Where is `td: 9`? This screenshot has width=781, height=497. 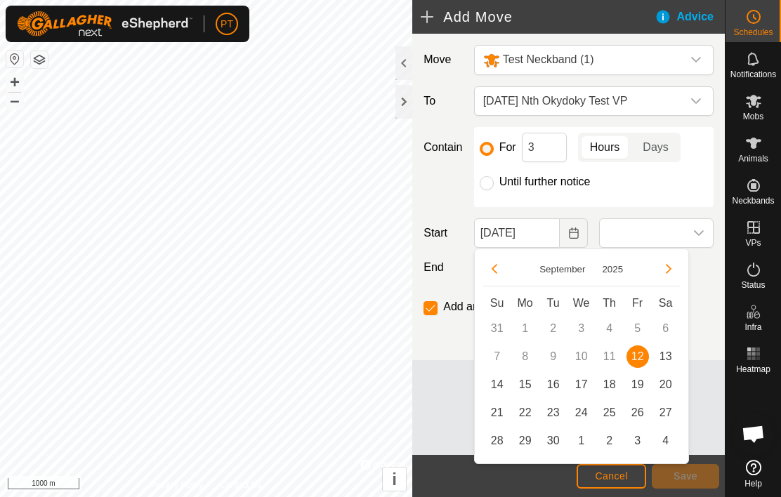 td: 9 is located at coordinates (553, 357).